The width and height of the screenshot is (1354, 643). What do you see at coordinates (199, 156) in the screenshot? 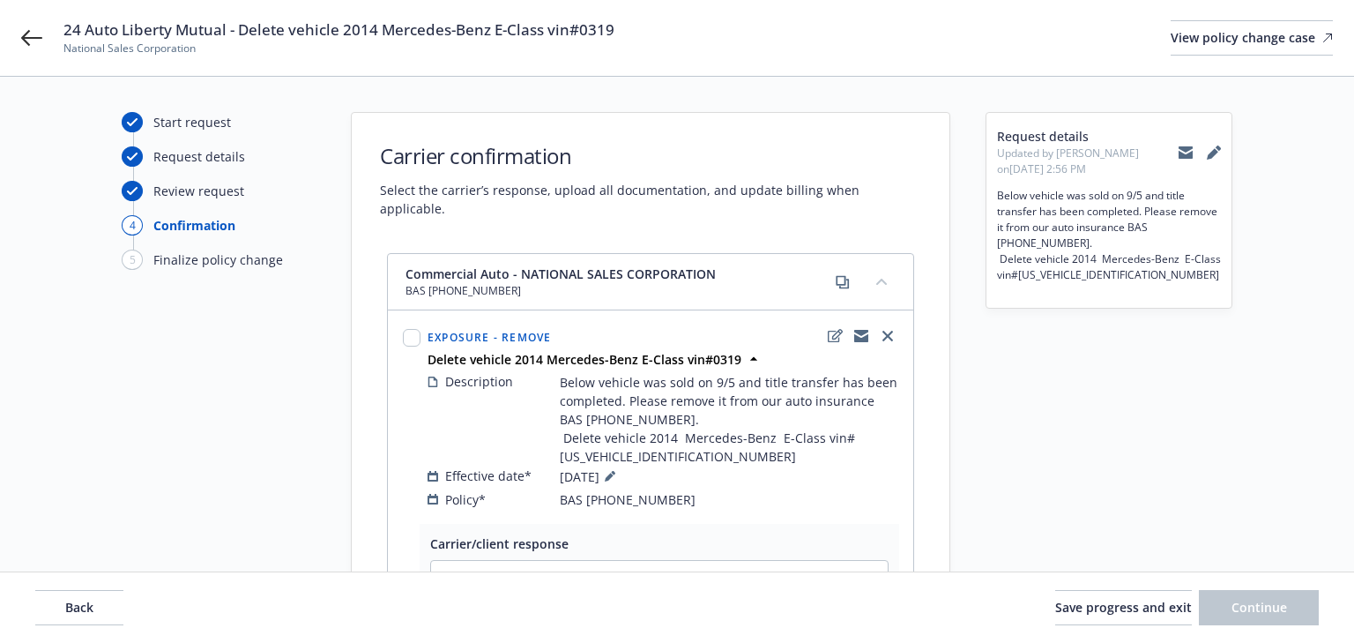
I see `div: Request details` at bounding box center [199, 156].